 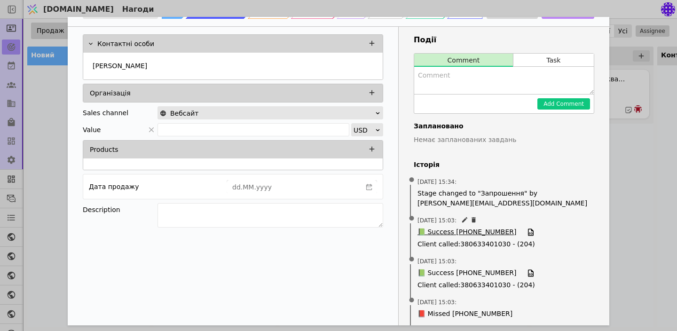 What do you see at coordinates (504, 140) in the screenshot?
I see `p: Немає запланованих завдань` at bounding box center [504, 140].